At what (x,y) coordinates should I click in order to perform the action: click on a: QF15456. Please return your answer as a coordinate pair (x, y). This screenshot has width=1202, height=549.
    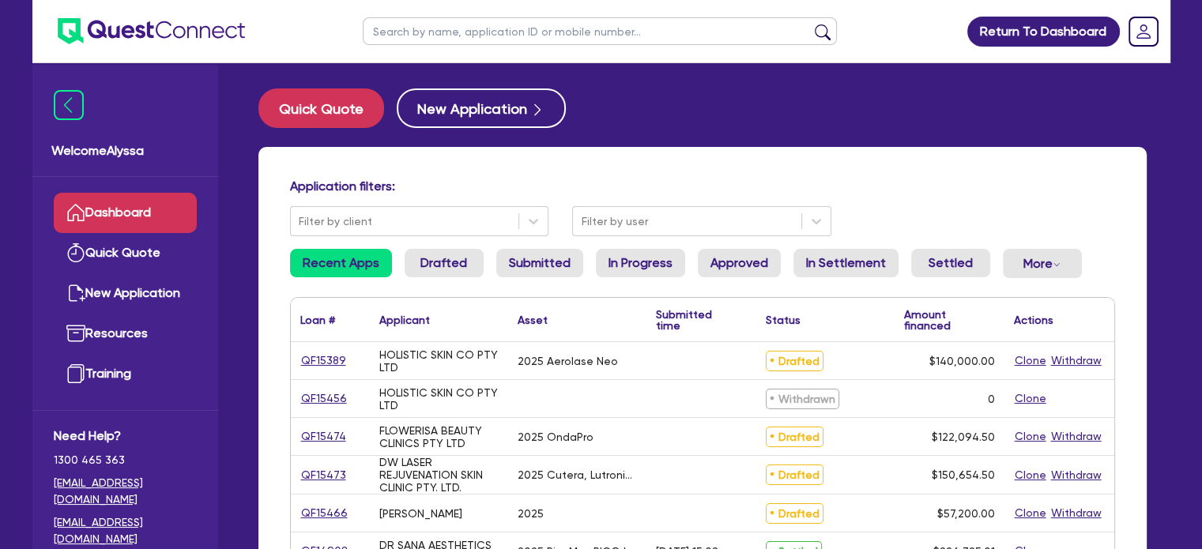
    Looking at the image, I should click on (324, 398).